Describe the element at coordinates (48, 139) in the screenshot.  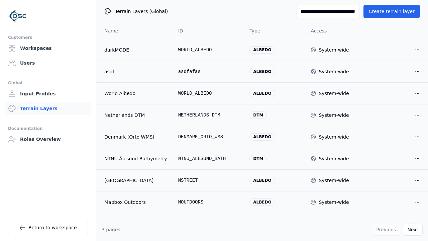
I see `a: Roles Overview` at that location.